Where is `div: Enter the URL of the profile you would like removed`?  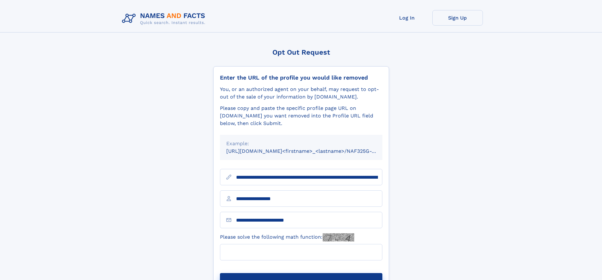
div: Enter the URL of the profile you would like removed is located at coordinates (301, 78).